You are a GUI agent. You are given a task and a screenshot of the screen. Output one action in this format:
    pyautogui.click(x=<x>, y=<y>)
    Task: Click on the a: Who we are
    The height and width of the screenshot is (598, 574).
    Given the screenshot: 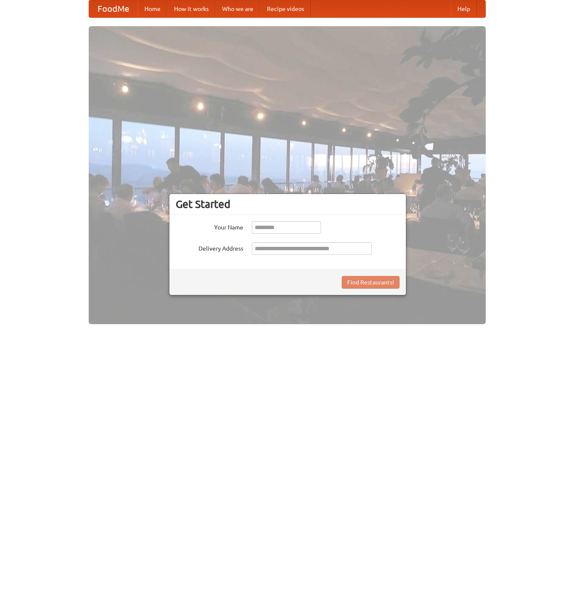 What is the action you would take?
    pyautogui.click(x=238, y=9)
    